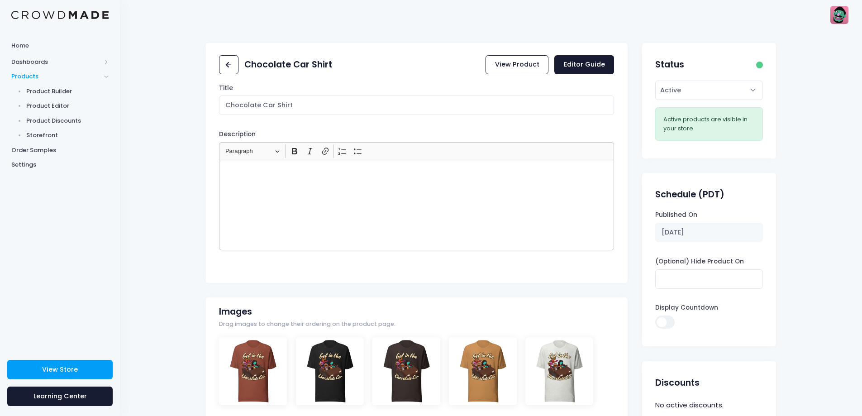  What do you see at coordinates (60, 46) in the screenshot?
I see `span: Home` at bounding box center [60, 46].